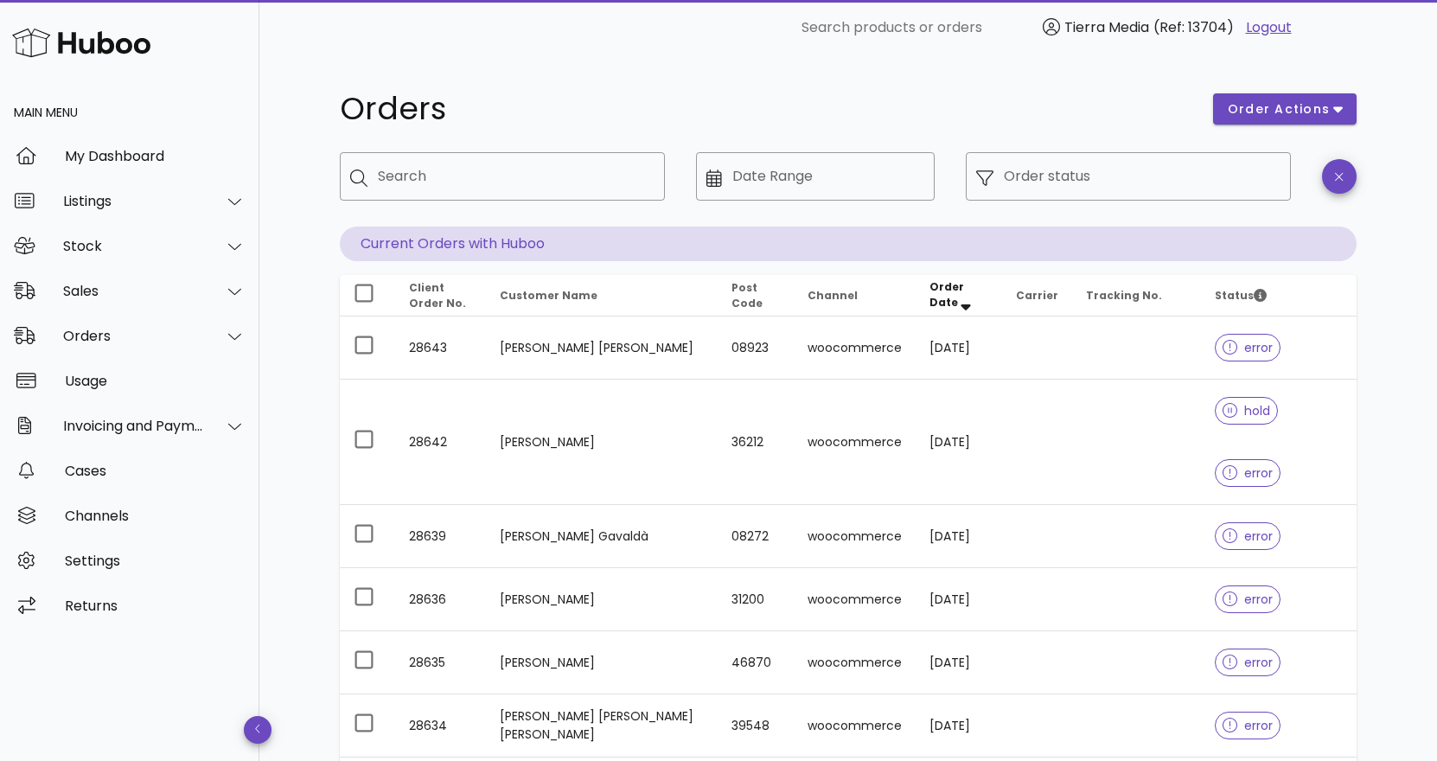 The width and height of the screenshot is (1437, 761). Describe the element at coordinates (602, 296) in the screenshot. I see `th: Customer Name` at that location.